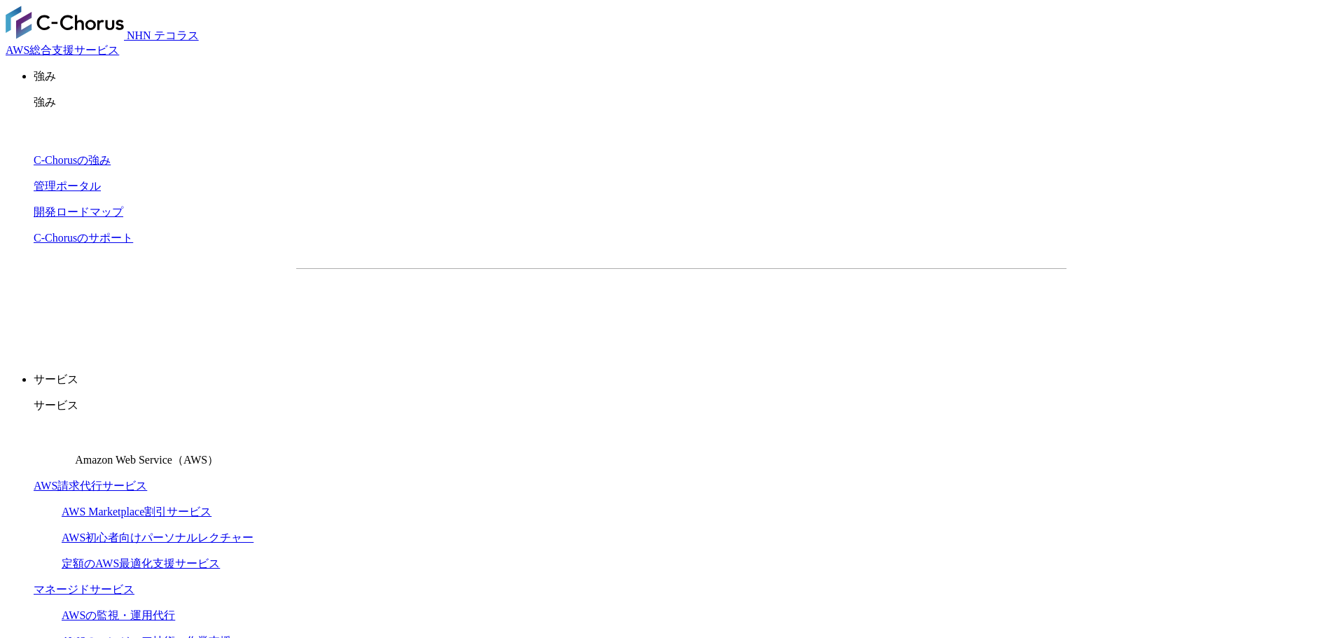  I want to click on a: C-Chorusの強み, so click(72, 160).